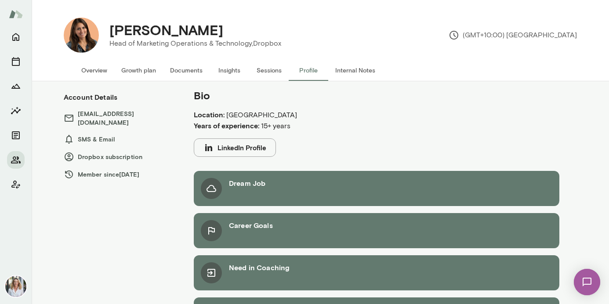 The height and width of the screenshot is (304, 609). Describe the element at coordinates (259, 268) in the screenshot. I see `h6: Need in Coaching` at that location.